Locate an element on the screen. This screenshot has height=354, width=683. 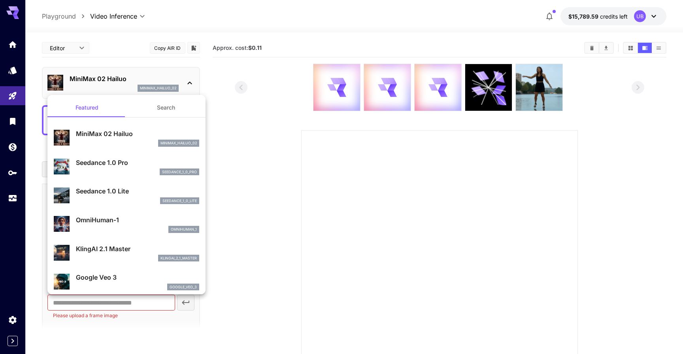
p: MiniMax 02 Hailuo is located at coordinates (137, 134).